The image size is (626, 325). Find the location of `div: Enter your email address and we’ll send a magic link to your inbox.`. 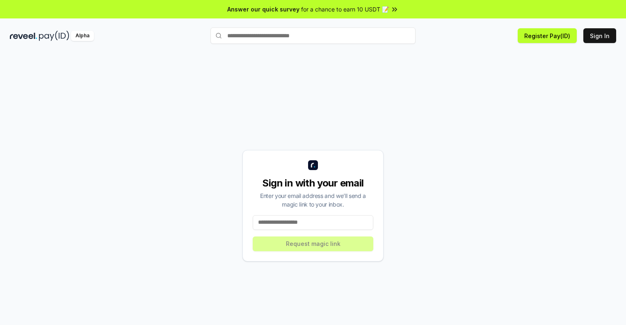

div: Enter your email address and we’ll send a magic link to your inbox. is located at coordinates (313, 200).